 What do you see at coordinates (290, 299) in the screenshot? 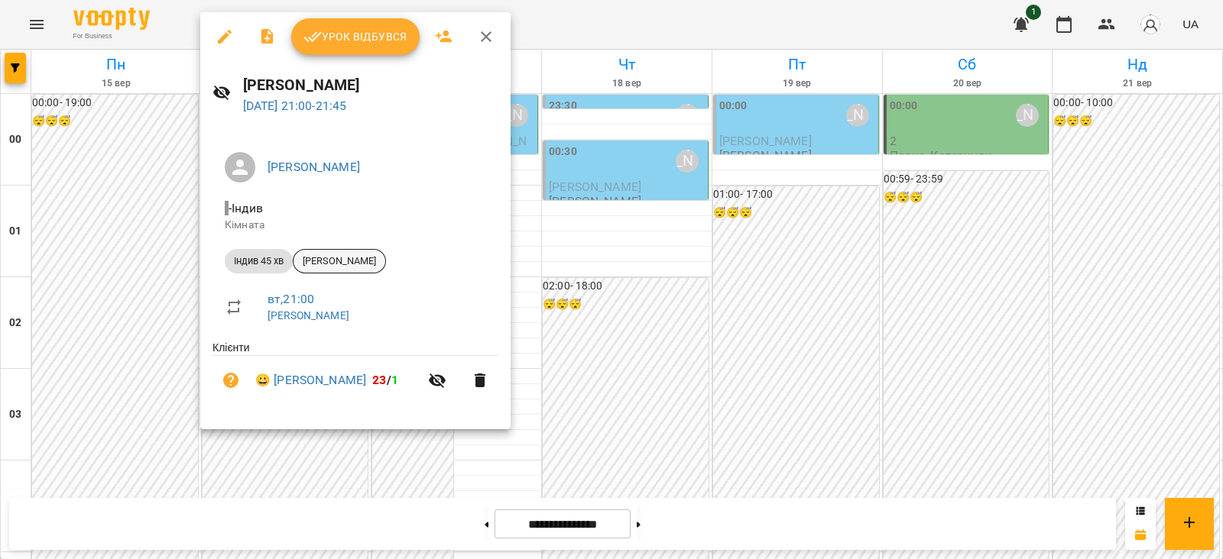
I see `a: вт , 21:00` at bounding box center [290, 299].